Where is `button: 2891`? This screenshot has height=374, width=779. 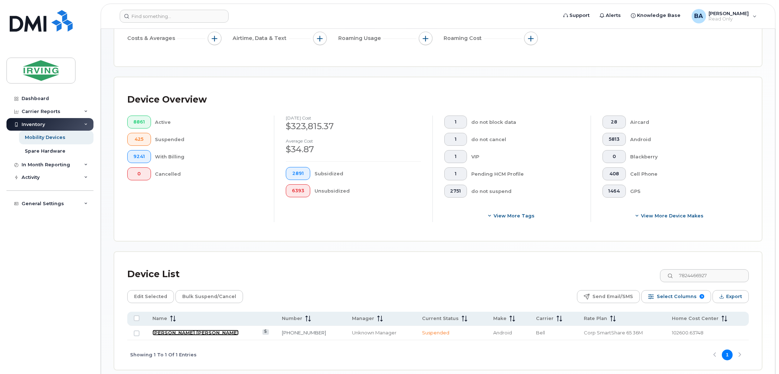
button: 2891 is located at coordinates (298, 173).